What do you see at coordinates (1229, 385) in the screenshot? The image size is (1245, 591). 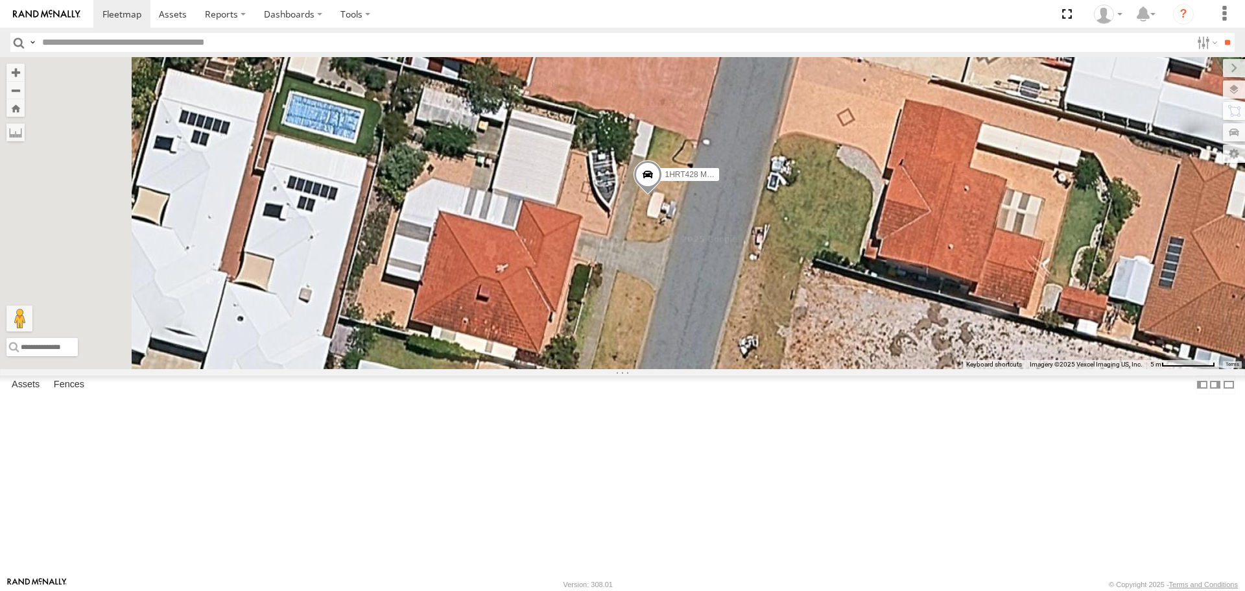 I see `label: Hide Summary Table` at bounding box center [1229, 385].